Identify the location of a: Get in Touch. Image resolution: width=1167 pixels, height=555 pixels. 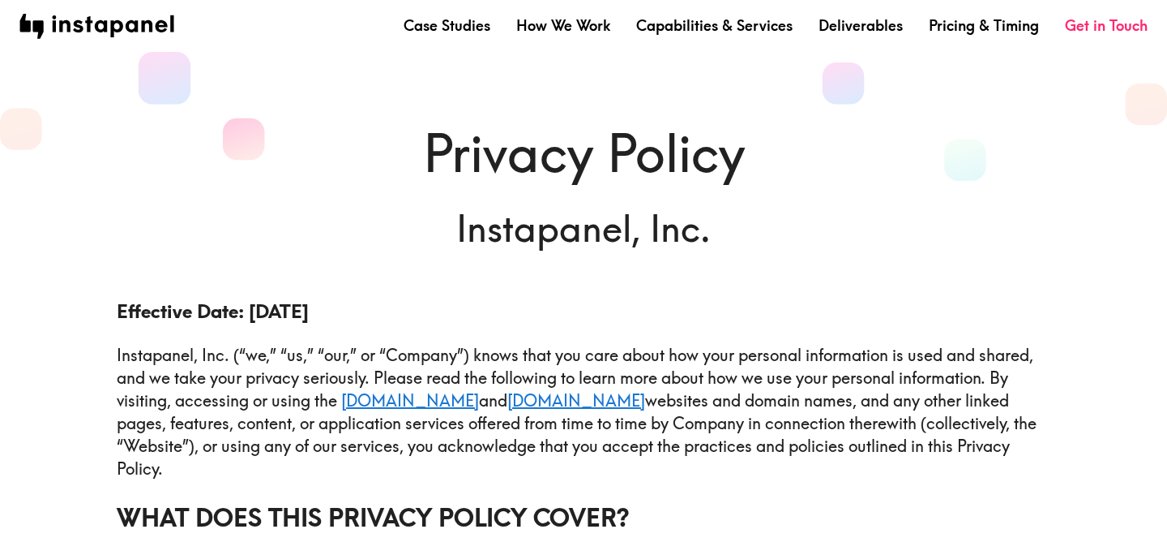
(1107, 25).